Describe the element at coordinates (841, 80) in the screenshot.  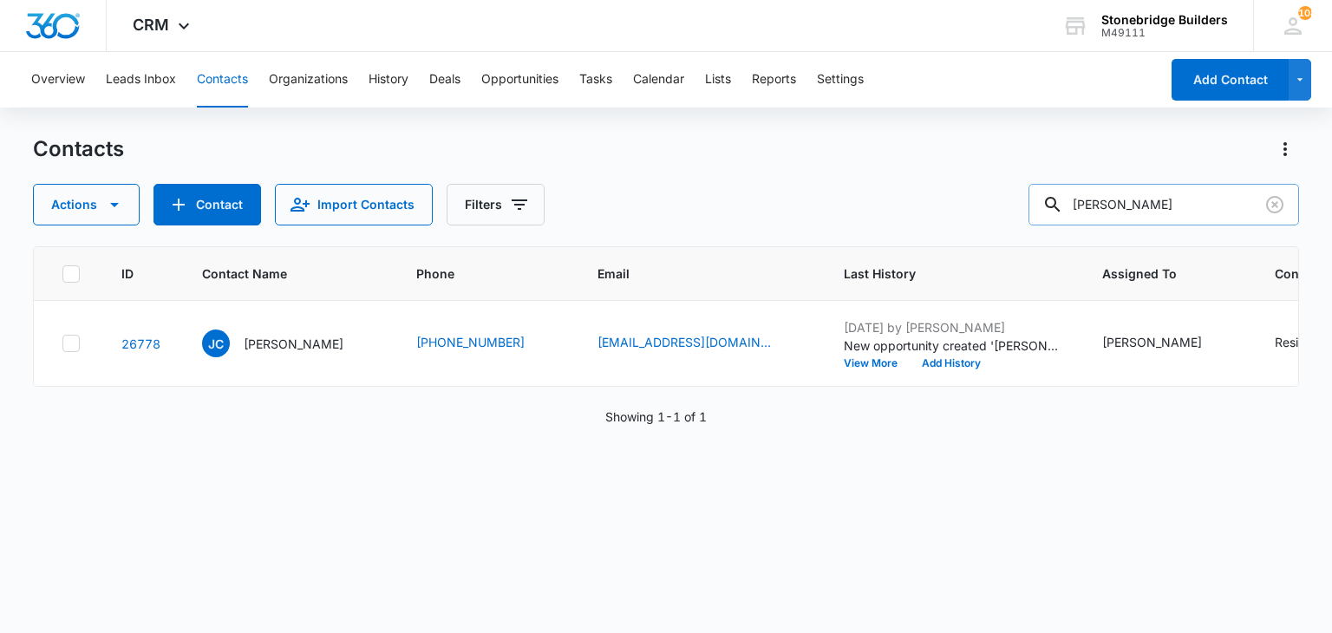
I see `button: Settings` at that location.